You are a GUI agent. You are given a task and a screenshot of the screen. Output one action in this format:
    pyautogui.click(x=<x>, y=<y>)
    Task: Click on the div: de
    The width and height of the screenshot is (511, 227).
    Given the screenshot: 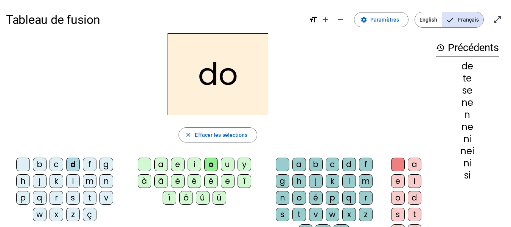 What is the action you would take?
    pyautogui.click(x=468, y=66)
    